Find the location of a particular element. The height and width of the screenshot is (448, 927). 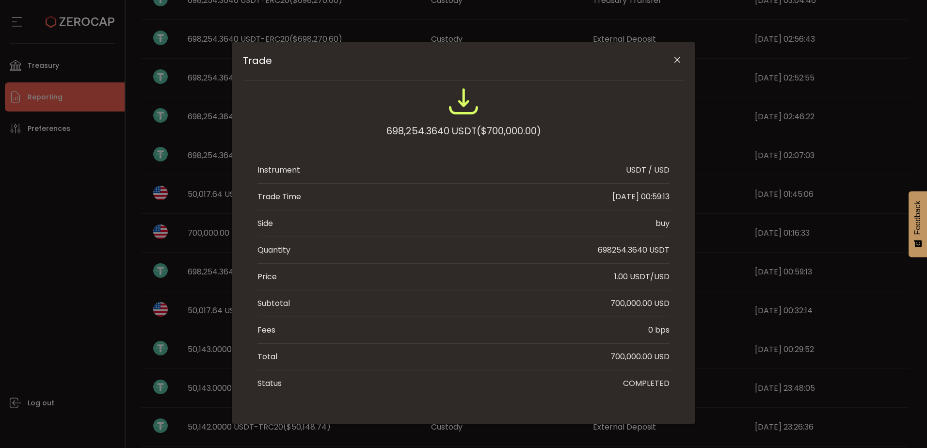

div: Status is located at coordinates (270, 384).